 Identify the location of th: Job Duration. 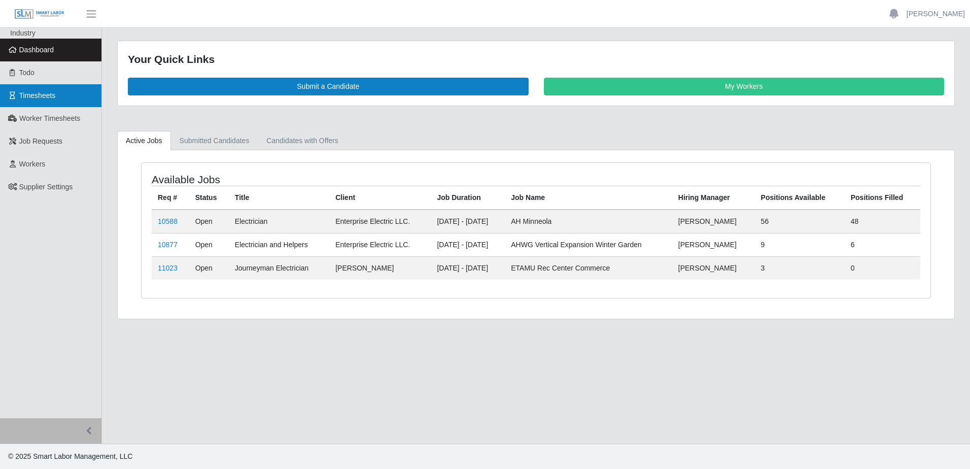
(468, 197).